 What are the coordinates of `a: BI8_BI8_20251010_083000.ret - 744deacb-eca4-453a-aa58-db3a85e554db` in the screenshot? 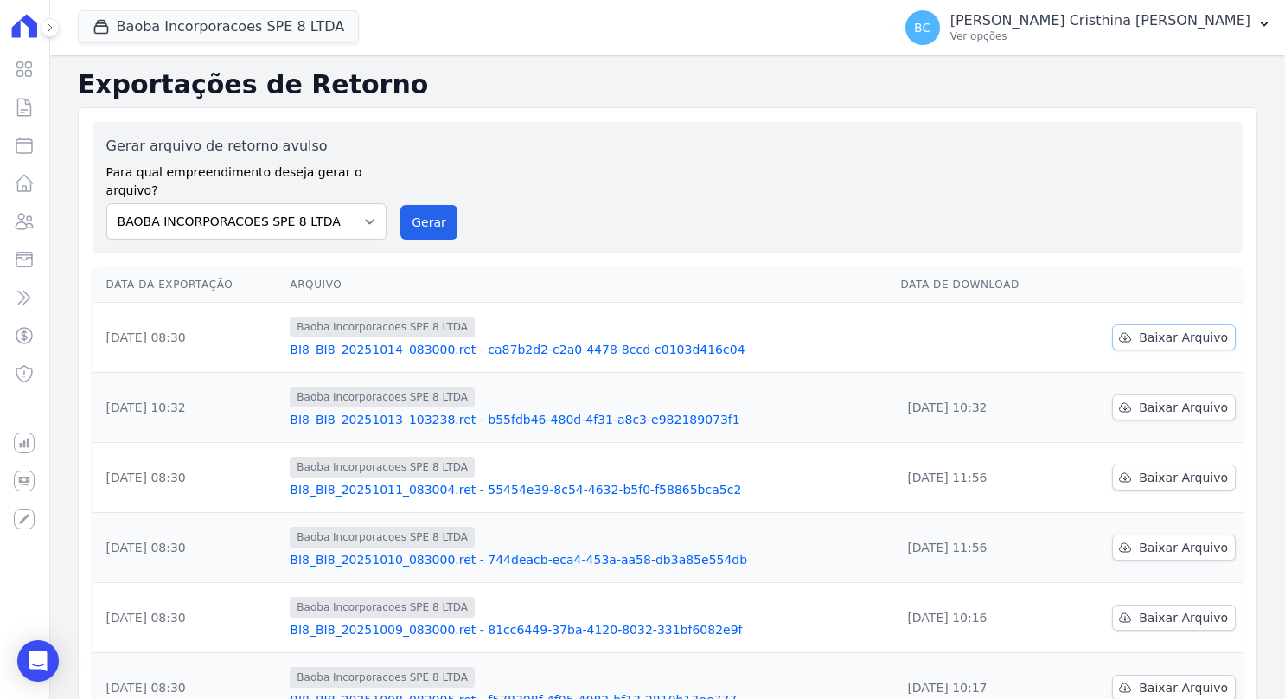 It's located at (588, 559).